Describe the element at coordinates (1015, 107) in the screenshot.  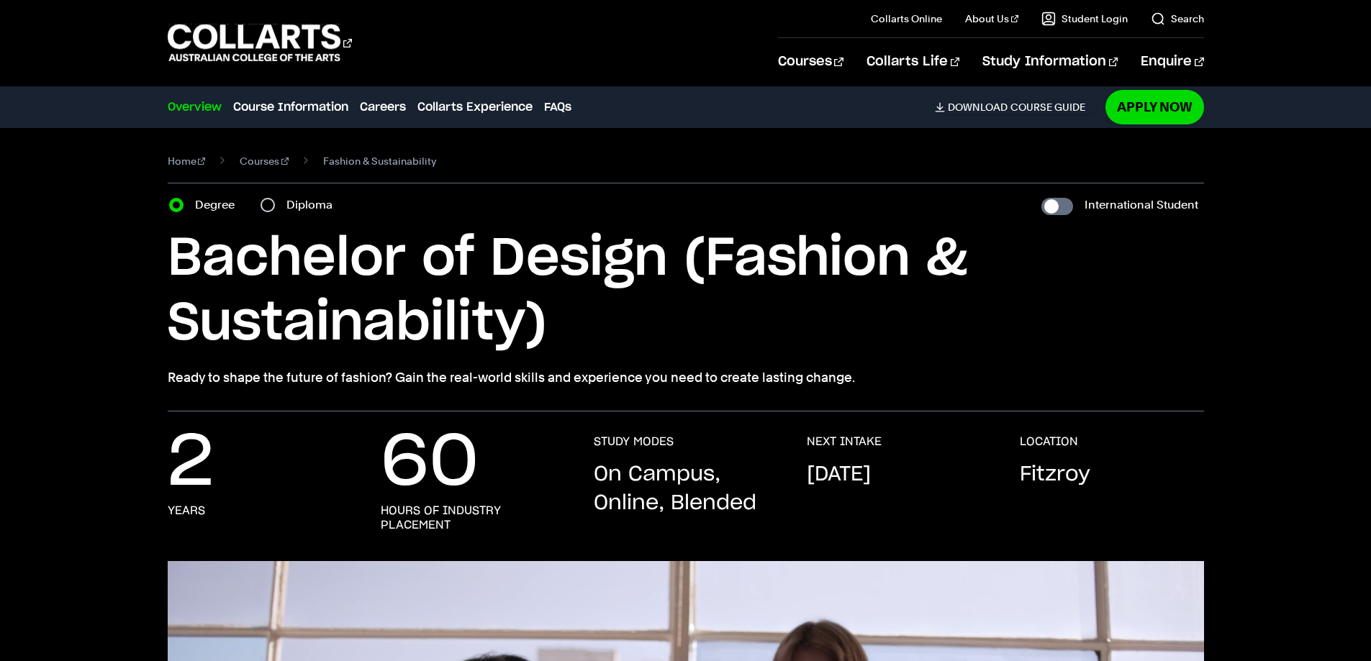
I see `a: DownloadCourse Guide` at that location.